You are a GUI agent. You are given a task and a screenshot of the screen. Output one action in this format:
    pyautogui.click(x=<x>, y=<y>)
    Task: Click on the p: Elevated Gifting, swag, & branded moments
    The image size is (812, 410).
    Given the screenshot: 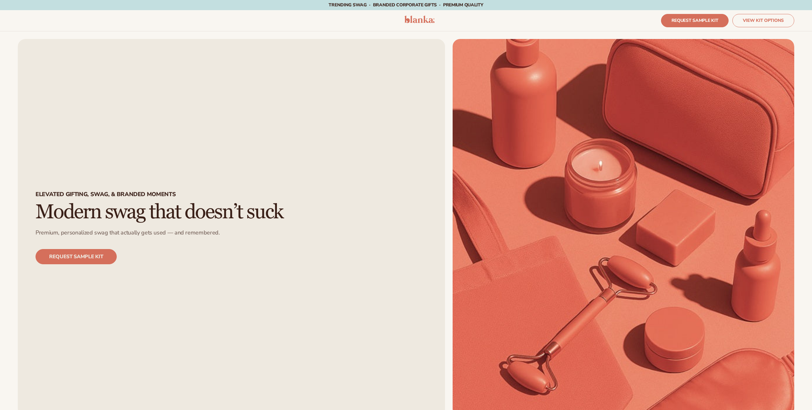 What is the action you would take?
    pyautogui.click(x=106, y=196)
    